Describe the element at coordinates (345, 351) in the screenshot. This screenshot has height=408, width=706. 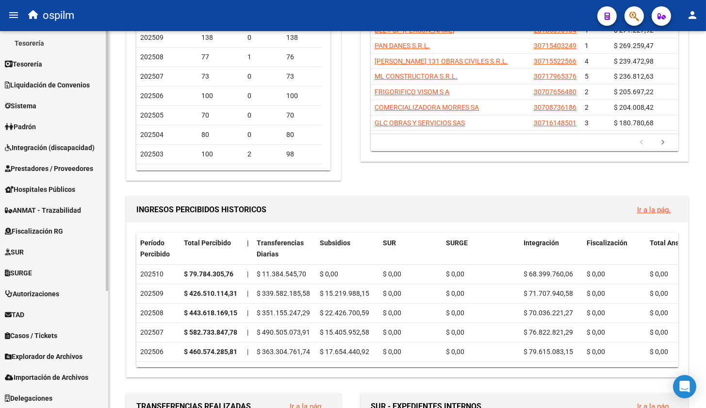
I see `span: $ 17.654.440,92` at that location.